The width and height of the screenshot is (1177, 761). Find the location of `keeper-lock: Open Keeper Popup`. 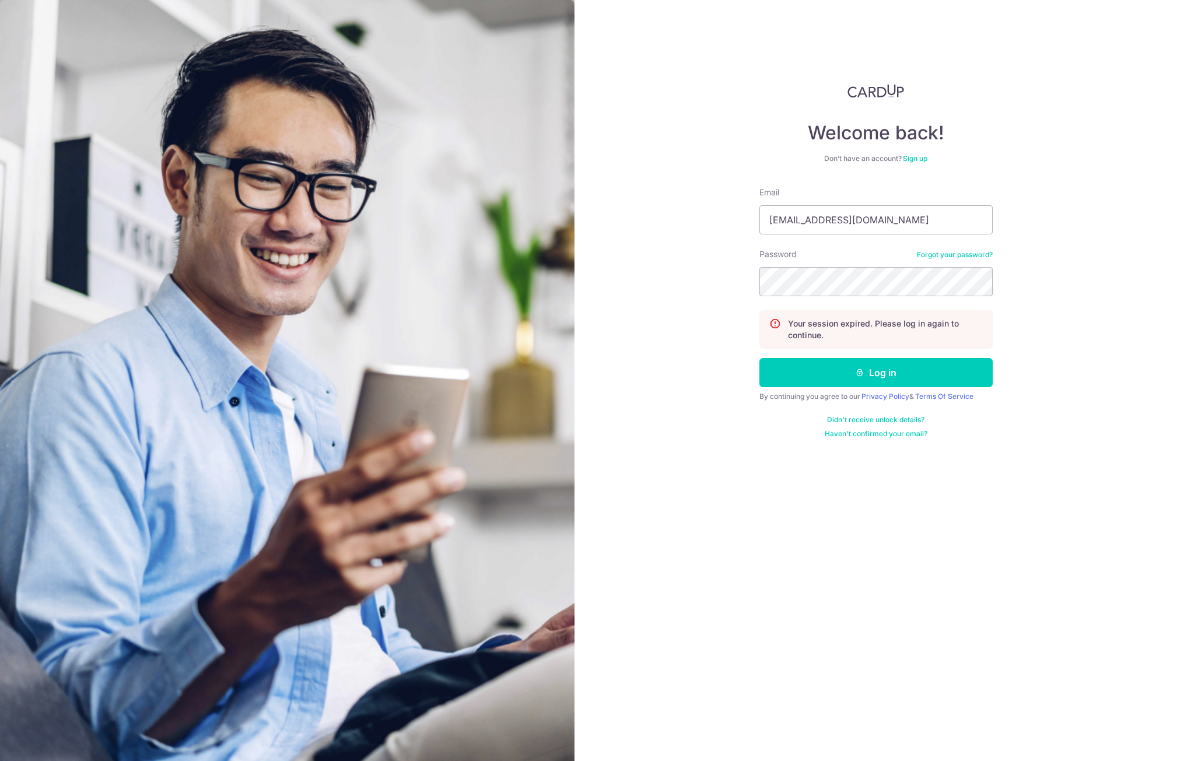

keeper-lock: Open Keeper Popup is located at coordinates (976, 282).